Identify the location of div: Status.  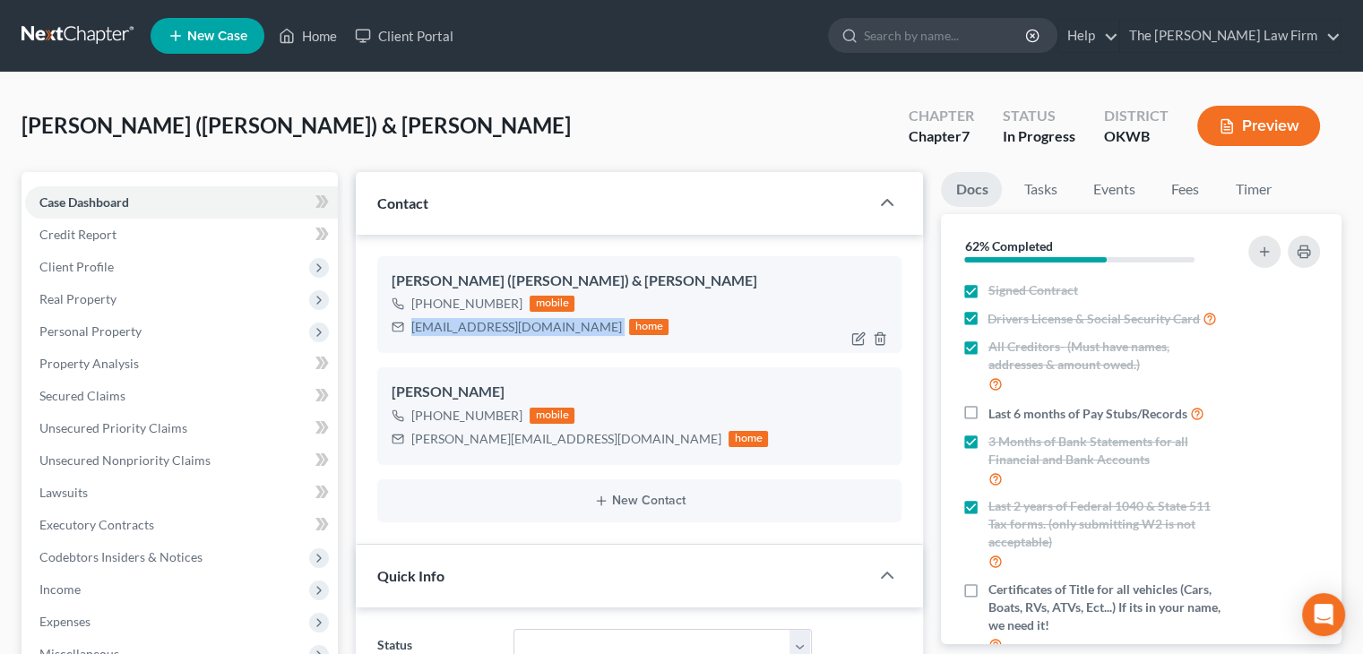
(1039, 116).